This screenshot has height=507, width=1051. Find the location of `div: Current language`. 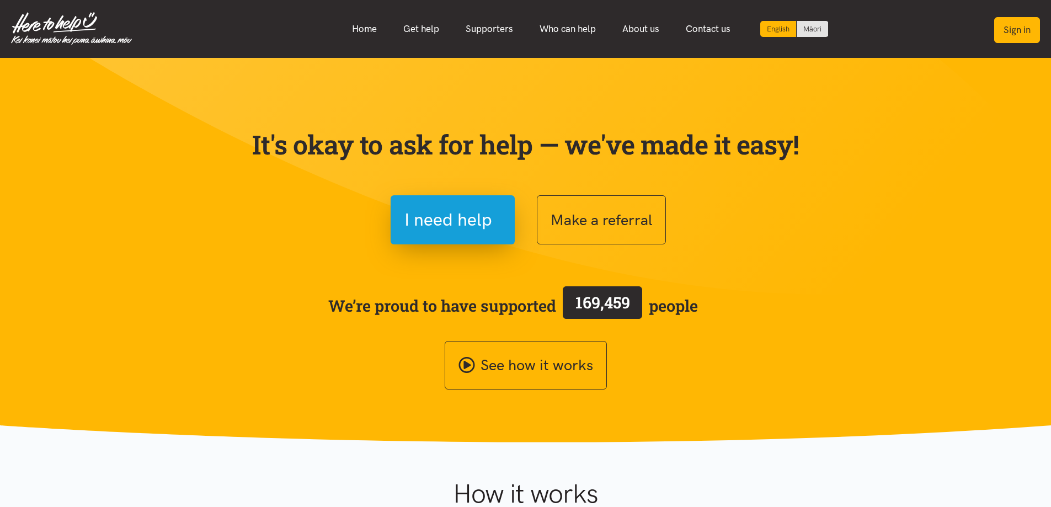

div: Current language is located at coordinates (779, 29).